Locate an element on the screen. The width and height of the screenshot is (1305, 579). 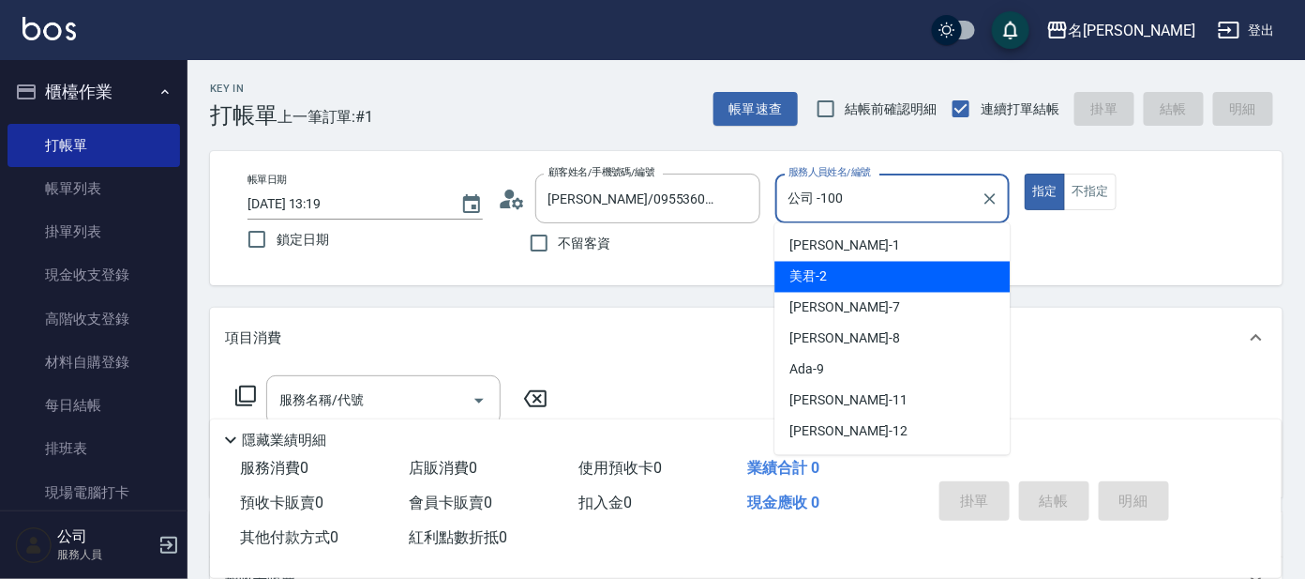
button: Clear is located at coordinates (990, 199).